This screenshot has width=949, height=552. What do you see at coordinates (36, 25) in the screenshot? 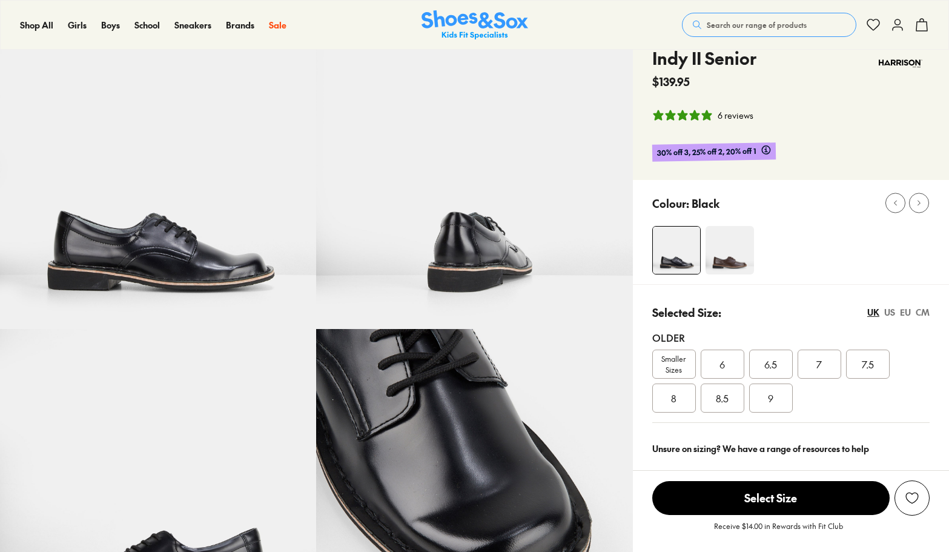
I see `a: Shop All` at bounding box center [36, 25].